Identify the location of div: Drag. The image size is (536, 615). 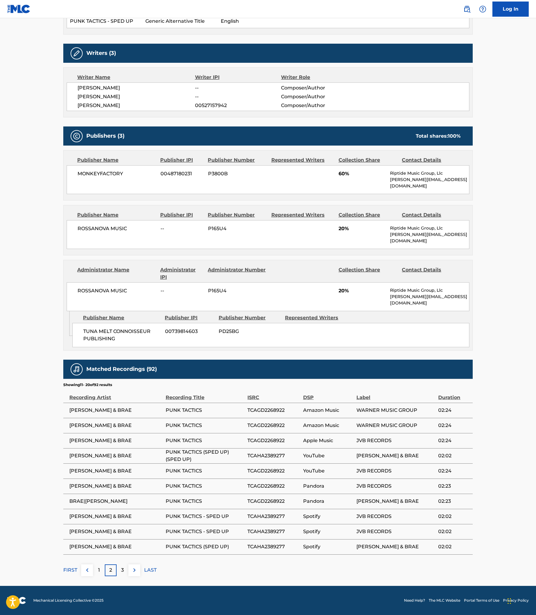
(510, 601).